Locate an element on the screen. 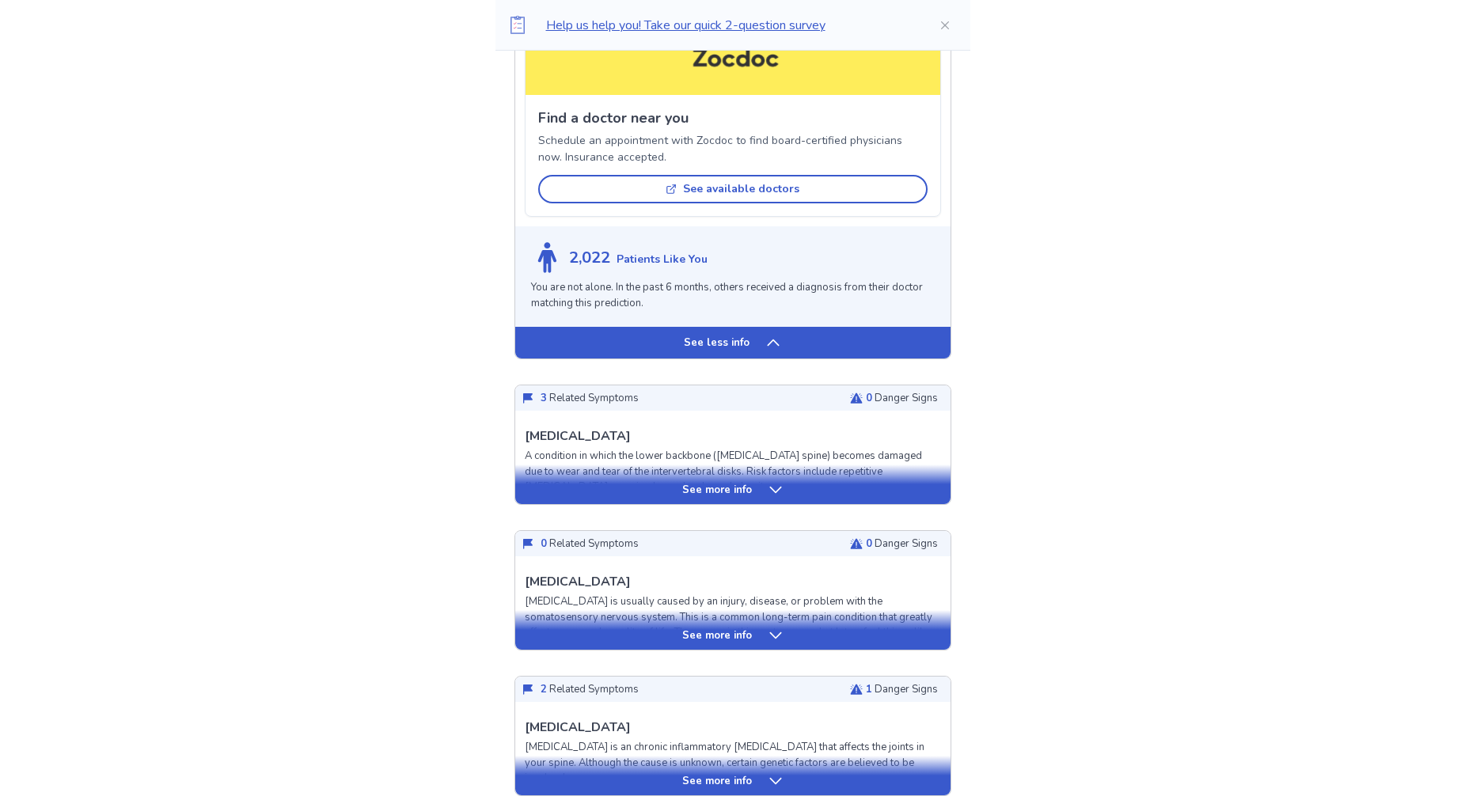 The height and width of the screenshot is (800, 1465). a: See available doctors is located at coordinates (733, 186).